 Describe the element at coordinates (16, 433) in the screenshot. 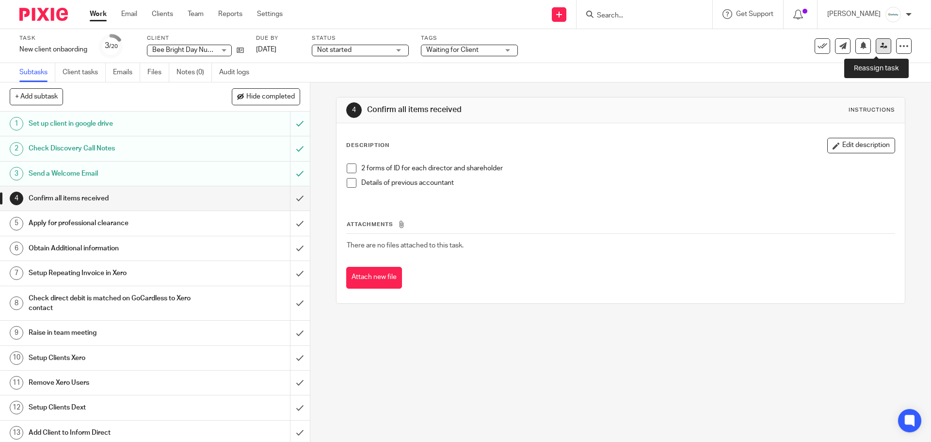

I see `div: 13` at that location.